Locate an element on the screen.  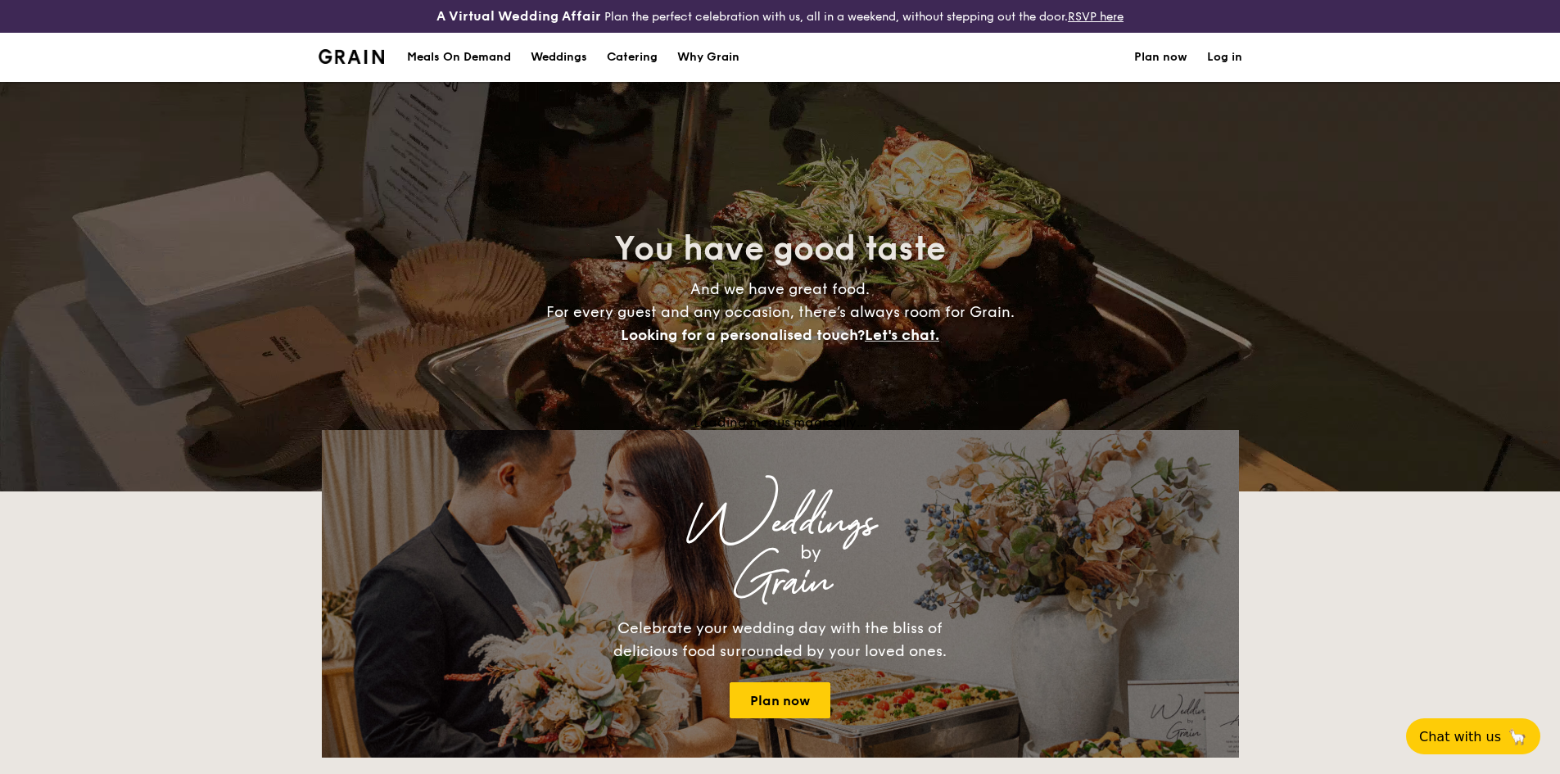
img: Grain is located at coordinates (351, 57).